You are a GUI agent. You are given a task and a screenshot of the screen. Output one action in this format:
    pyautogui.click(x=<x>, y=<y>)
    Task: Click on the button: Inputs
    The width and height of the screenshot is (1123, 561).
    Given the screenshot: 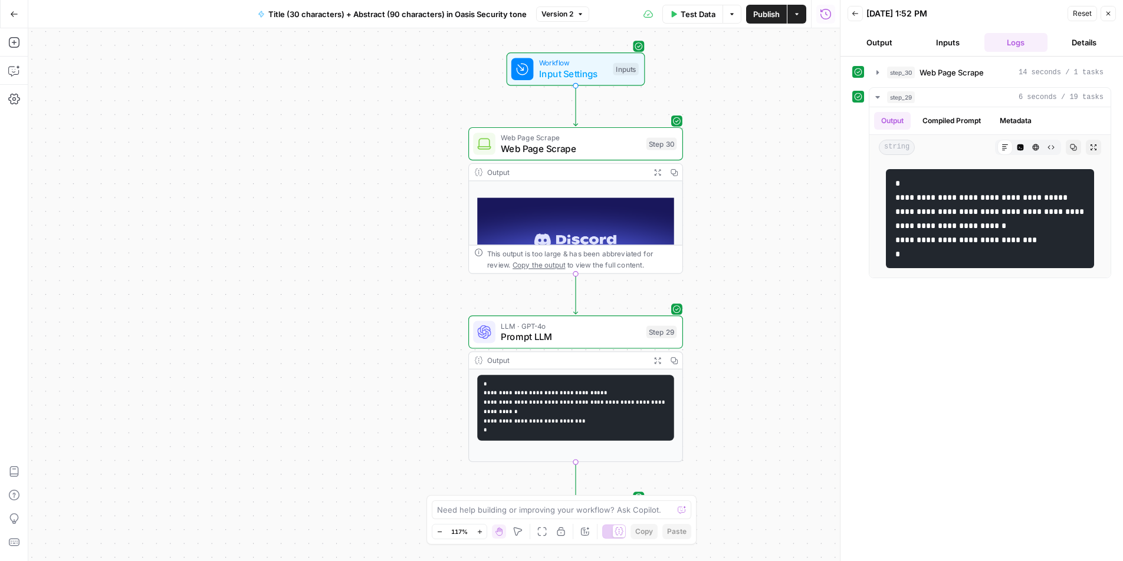 What is the action you would take?
    pyautogui.click(x=948, y=42)
    